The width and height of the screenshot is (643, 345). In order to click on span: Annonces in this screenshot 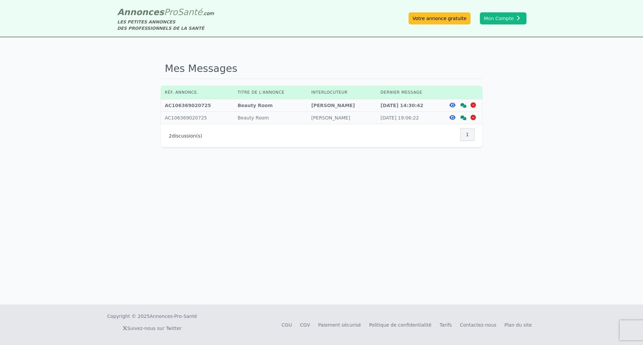, I will do `click(141, 12)`.